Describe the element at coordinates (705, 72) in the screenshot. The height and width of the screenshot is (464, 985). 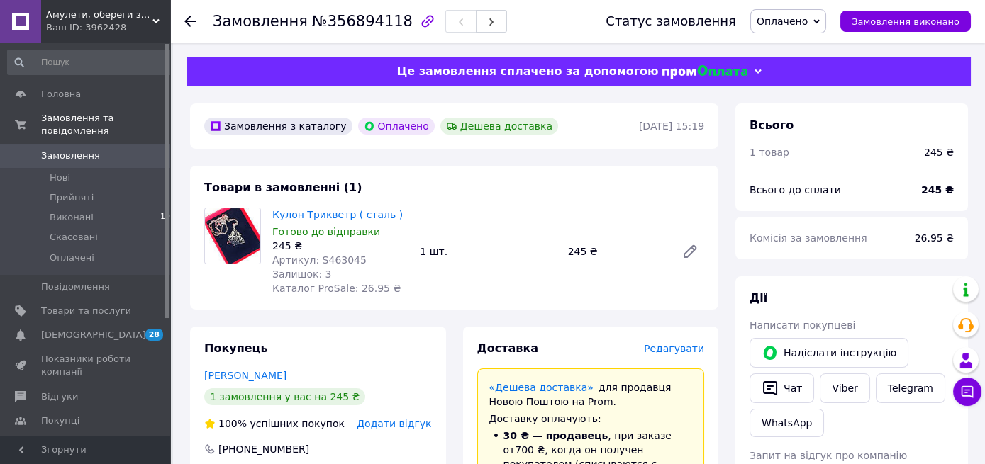
I see `img: evopay logo` at that location.